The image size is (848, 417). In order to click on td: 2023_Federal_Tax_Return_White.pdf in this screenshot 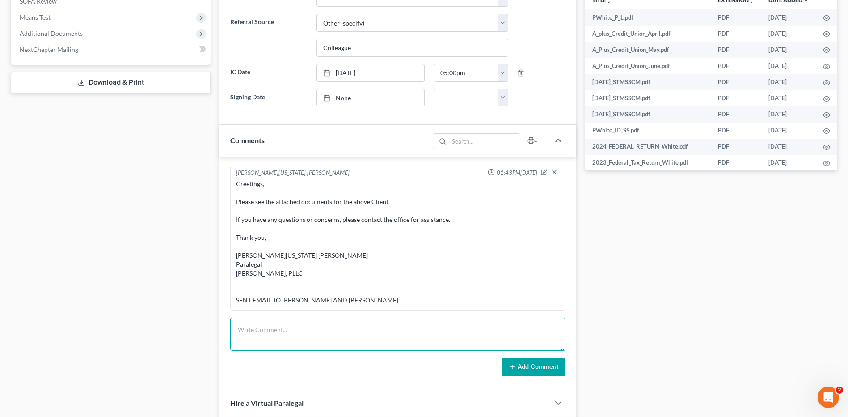, I will do `click(648, 163)`.